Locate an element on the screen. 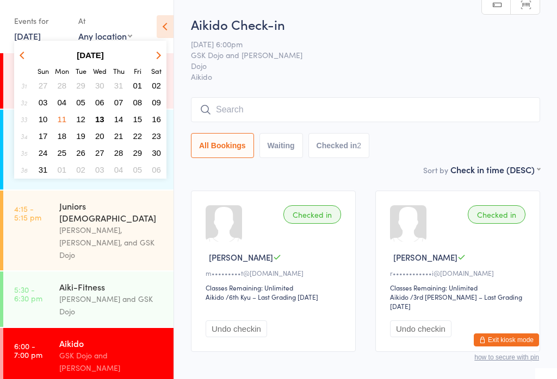 This screenshot has height=379, width=557. em: 31 is located at coordinates (24, 86).